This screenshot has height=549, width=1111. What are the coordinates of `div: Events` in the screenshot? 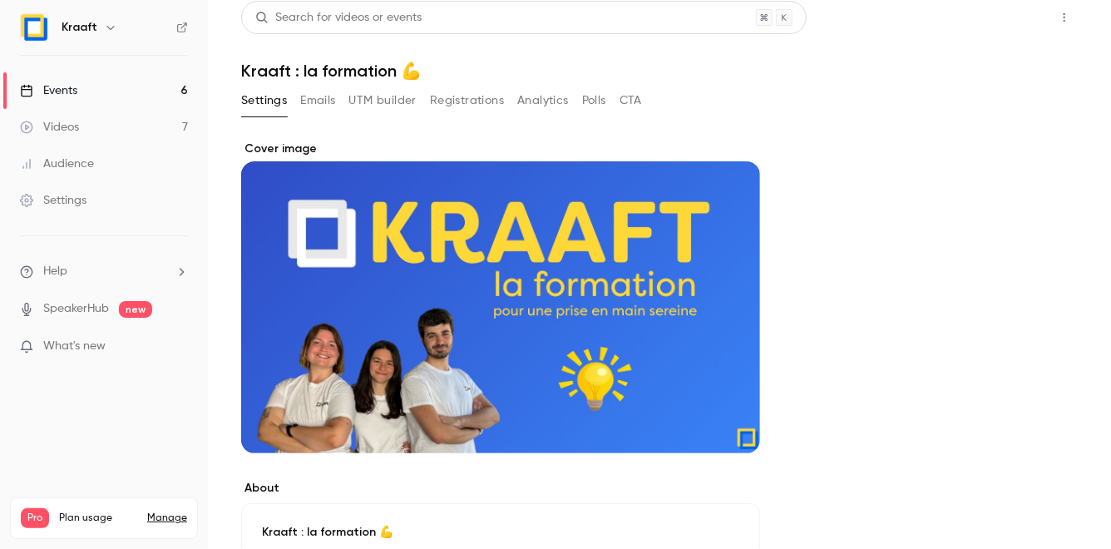 It's located at (48, 91).